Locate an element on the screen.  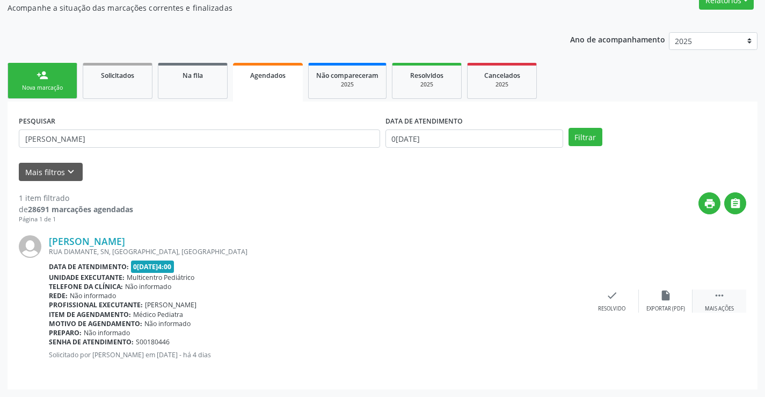
div: de is located at coordinates (76, 209).